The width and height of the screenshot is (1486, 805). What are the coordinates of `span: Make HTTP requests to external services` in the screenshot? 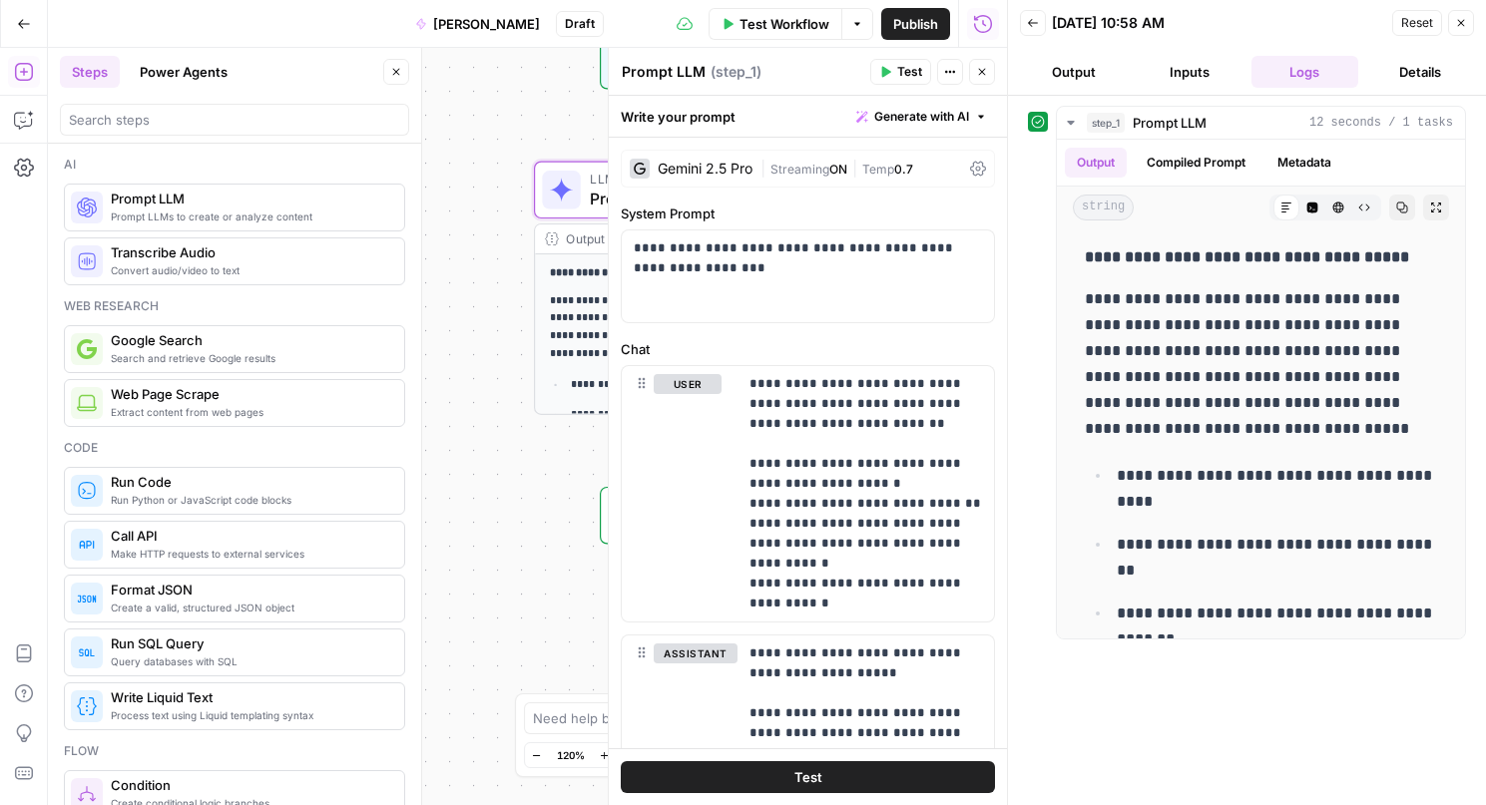 It's located at (250, 554).